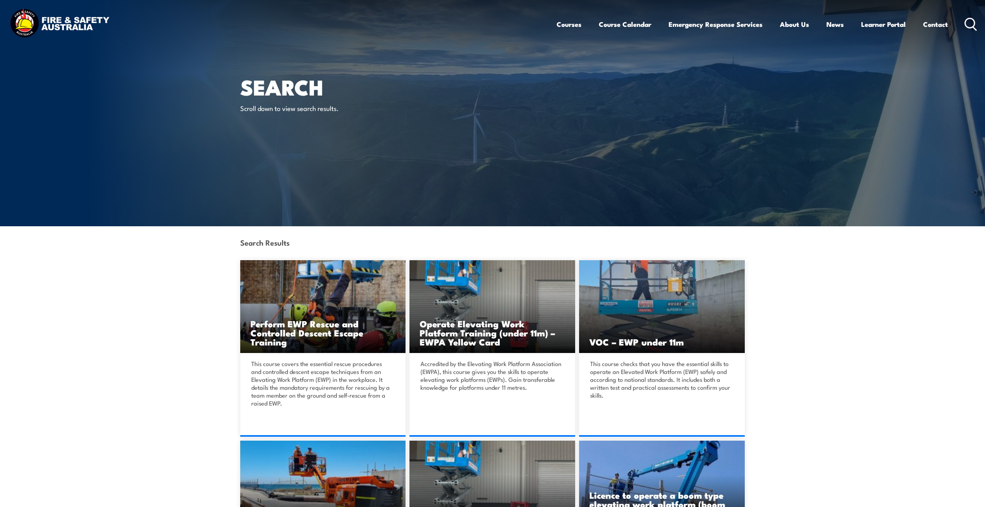 The image size is (985, 507). What do you see at coordinates (322, 383) in the screenshot?
I see `p: This course covers the essential rescue procedures and controlled descent escape techniques from ...` at bounding box center [322, 383].